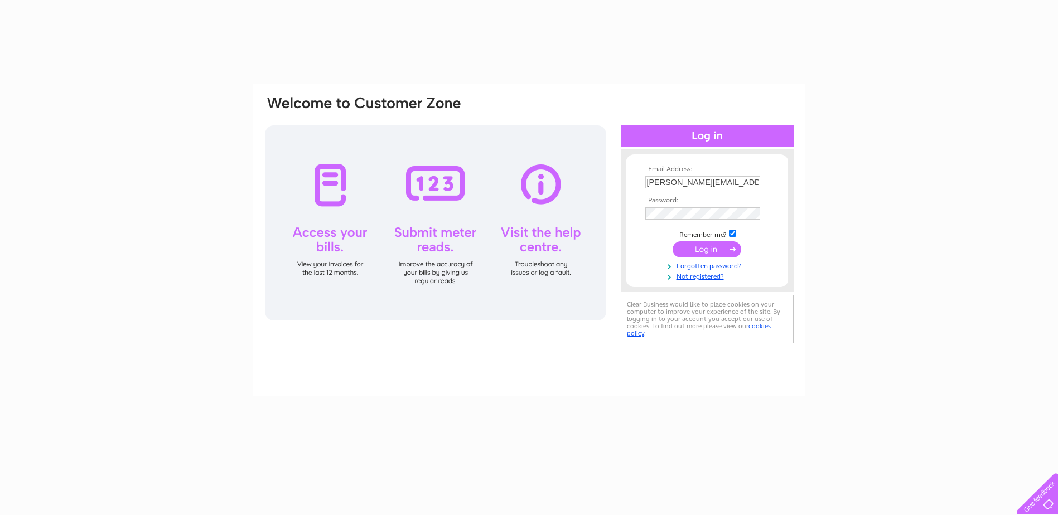 This screenshot has height=515, width=1058. Describe the element at coordinates (699, 330) in the screenshot. I see `a: cookies policy` at that location.